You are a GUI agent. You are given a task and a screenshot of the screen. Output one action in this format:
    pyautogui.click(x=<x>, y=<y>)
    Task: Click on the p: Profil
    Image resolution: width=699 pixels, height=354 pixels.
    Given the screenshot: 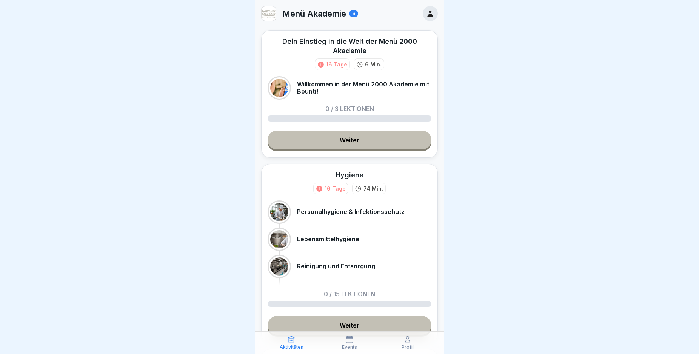 What is the action you would take?
    pyautogui.click(x=408, y=347)
    